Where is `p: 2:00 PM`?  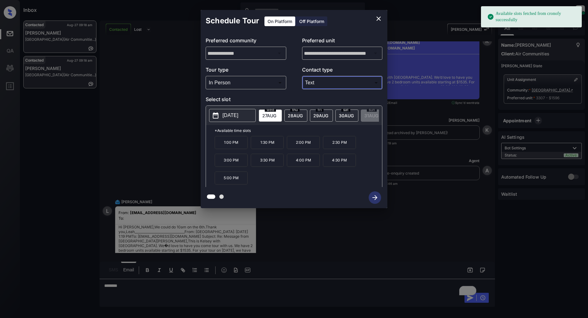 p: 2:00 PM is located at coordinates (303, 143).